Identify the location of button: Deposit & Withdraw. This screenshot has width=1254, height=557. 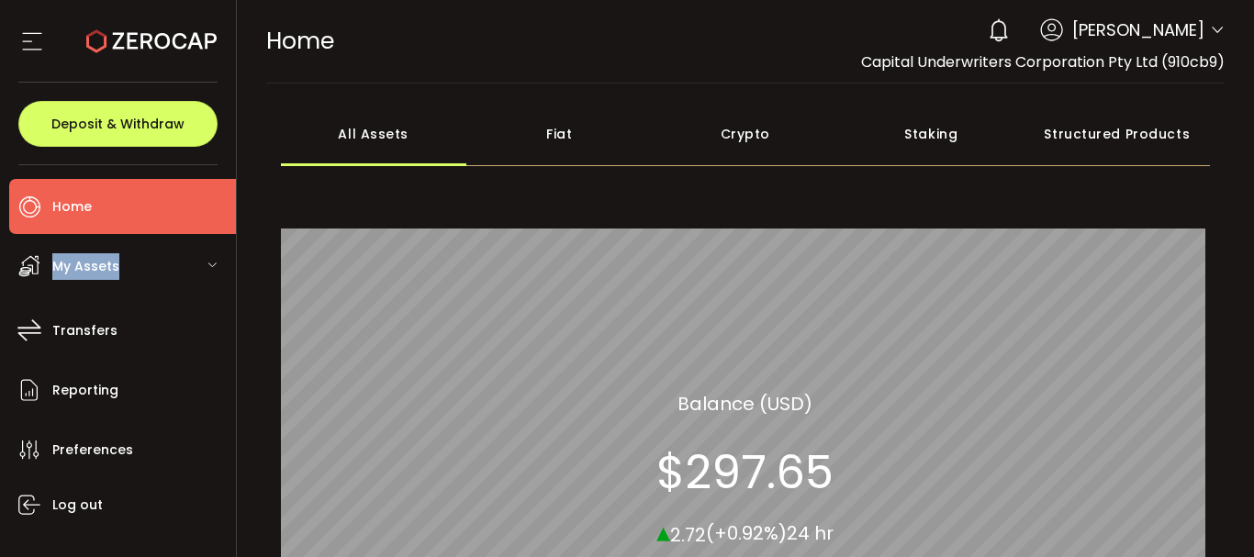
(118, 124).